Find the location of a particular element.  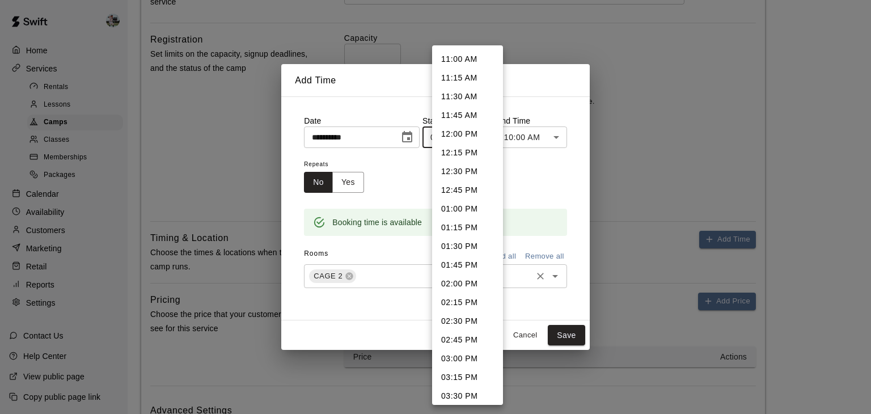

li: 02:30 PM is located at coordinates (467, 321).